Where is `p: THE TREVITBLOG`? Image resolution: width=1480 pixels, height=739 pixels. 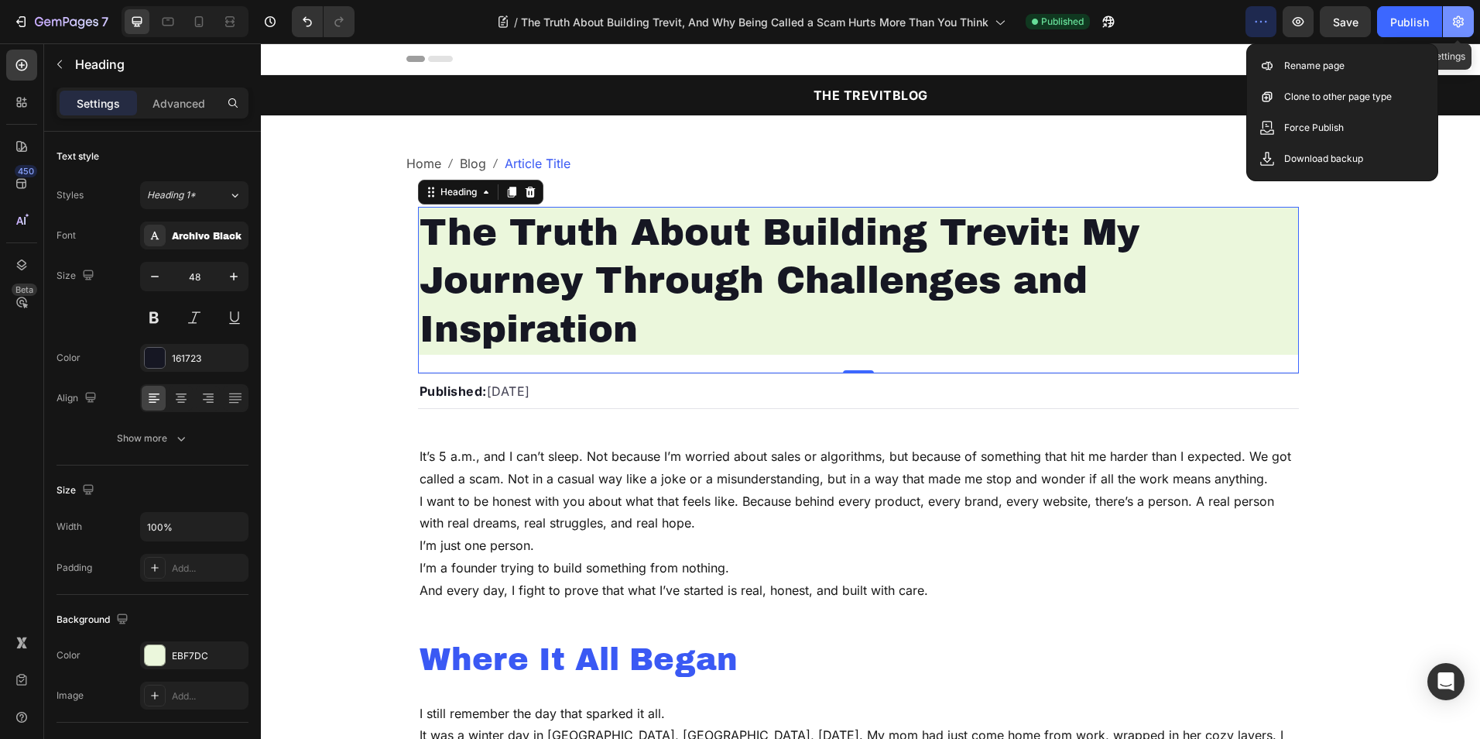
p: THE TREVITBLOG is located at coordinates (609, 52).